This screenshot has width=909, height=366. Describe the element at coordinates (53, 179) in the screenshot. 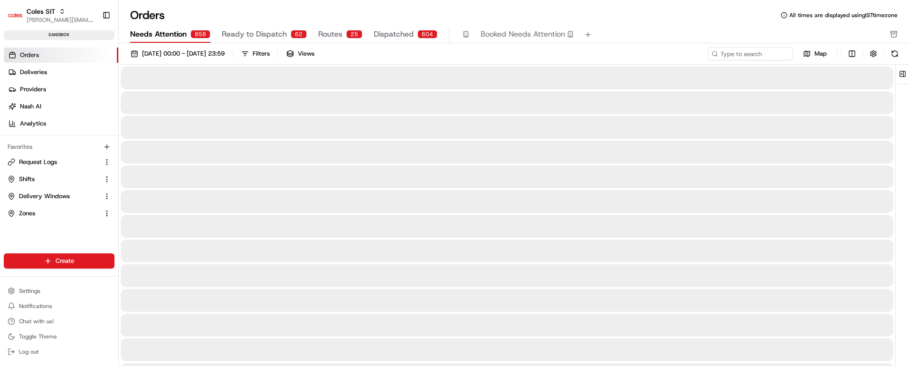

I see `a: Shifts` at that location.